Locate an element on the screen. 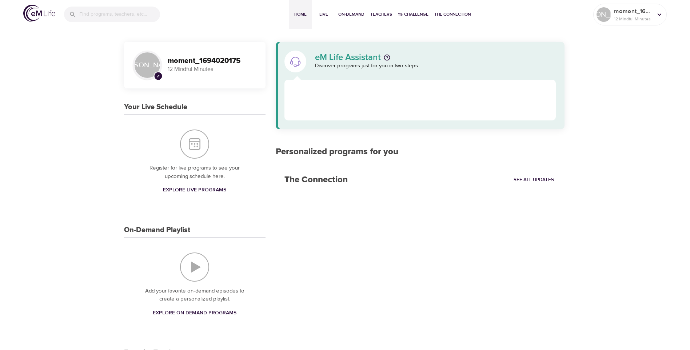 This screenshot has width=690, height=350. span: See All Updates is located at coordinates (534, 180).